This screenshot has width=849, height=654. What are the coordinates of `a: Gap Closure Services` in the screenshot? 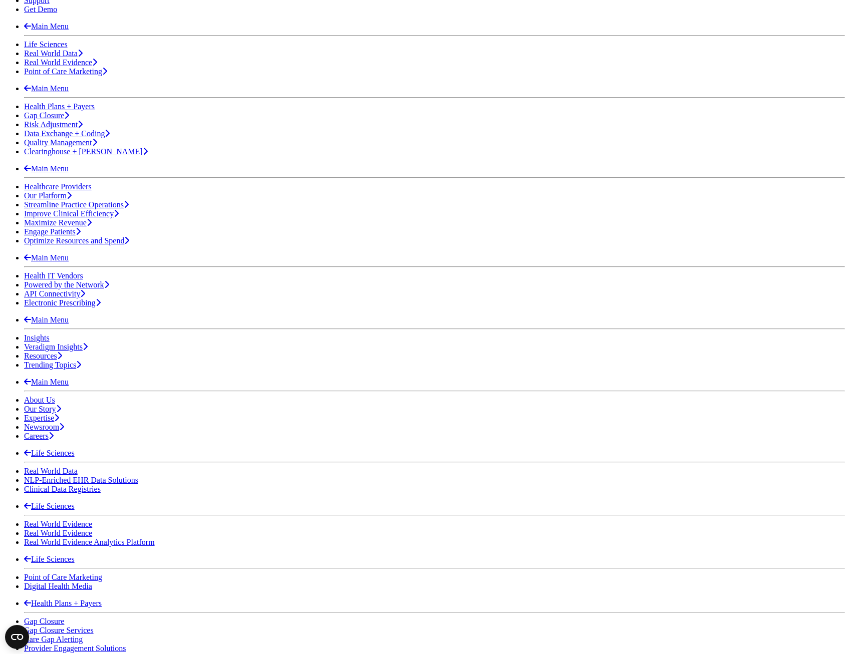 It's located at (59, 630).